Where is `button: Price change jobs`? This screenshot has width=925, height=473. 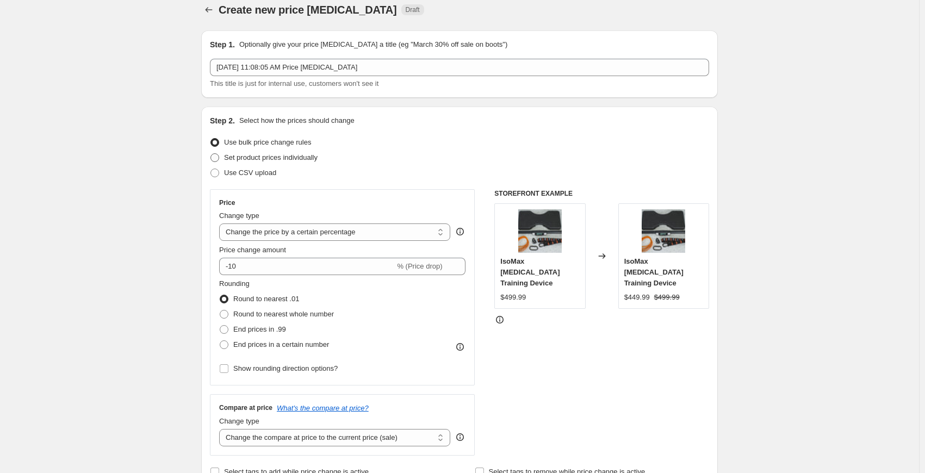 button: Price change jobs is located at coordinates (209, 10).